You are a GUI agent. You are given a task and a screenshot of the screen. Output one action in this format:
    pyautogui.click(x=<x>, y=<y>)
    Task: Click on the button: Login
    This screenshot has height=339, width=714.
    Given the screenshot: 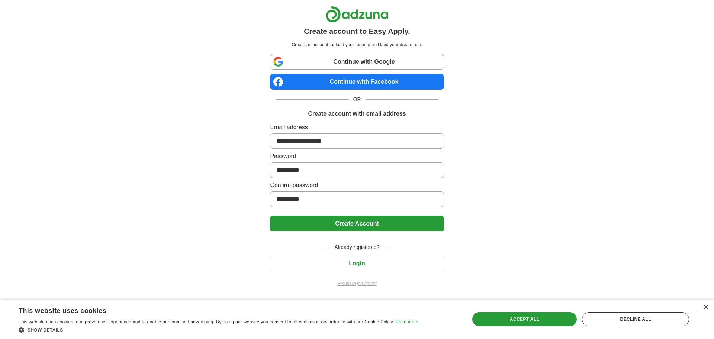 What is the action you would take?
    pyautogui.click(x=356, y=263)
    